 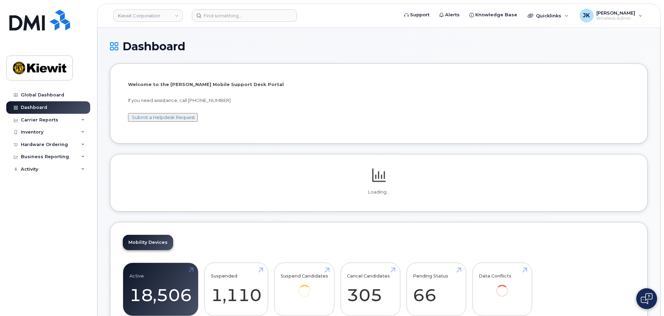 What do you see at coordinates (379, 192) in the screenshot?
I see `p: Loading...` at bounding box center [379, 192].